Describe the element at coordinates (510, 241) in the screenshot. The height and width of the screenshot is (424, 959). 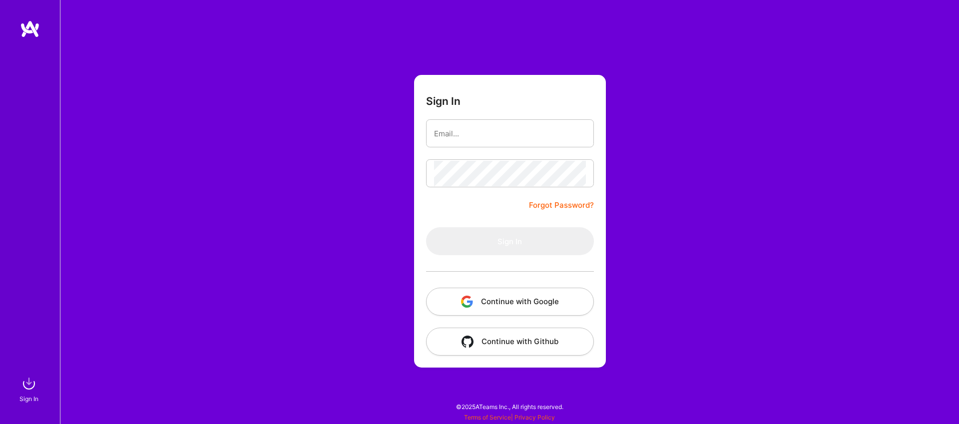
I see `button: Sign In` at that location.